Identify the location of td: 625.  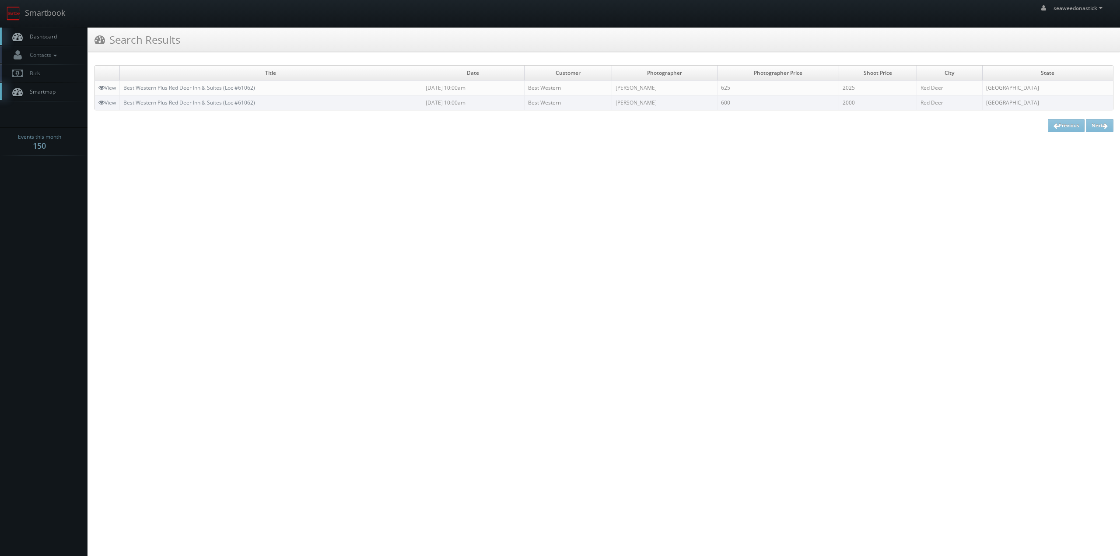
(778, 88).